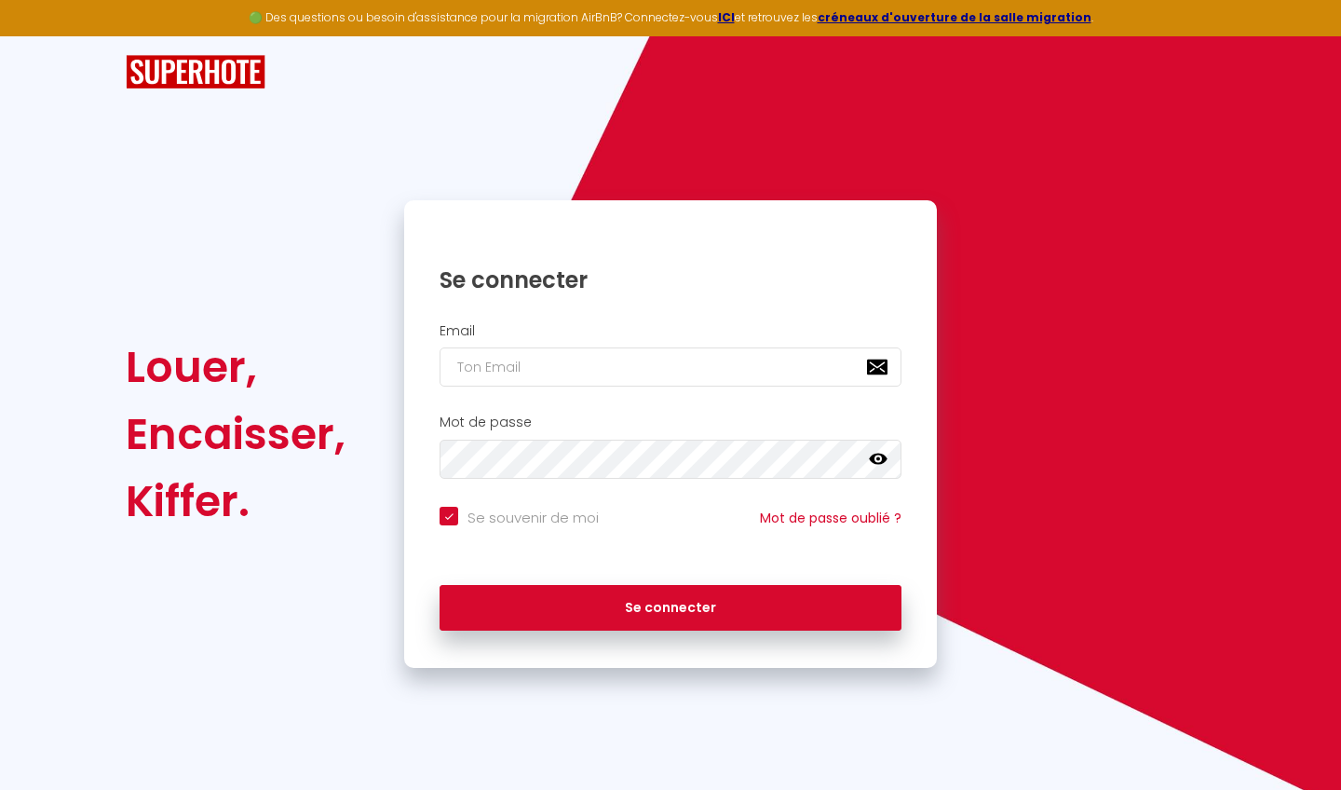 This screenshot has height=790, width=1341. Describe the element at coordinates (236, 367) in the screenshot. I see `div: Louer,` at that location.